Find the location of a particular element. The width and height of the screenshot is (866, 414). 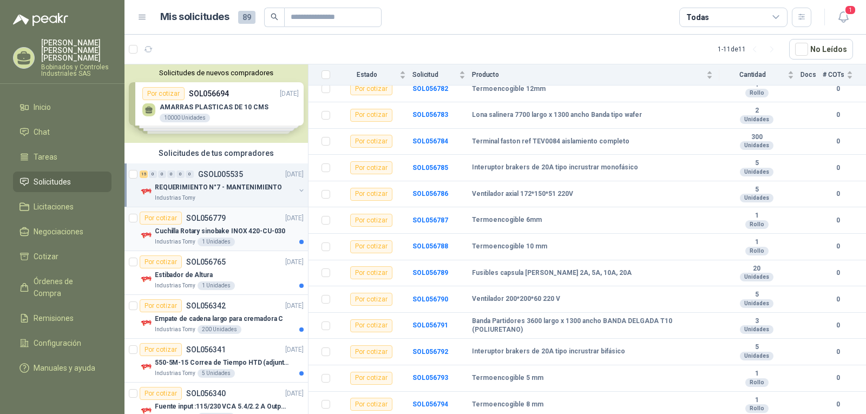

button: No Leídos is located at coordinates (821, 49).